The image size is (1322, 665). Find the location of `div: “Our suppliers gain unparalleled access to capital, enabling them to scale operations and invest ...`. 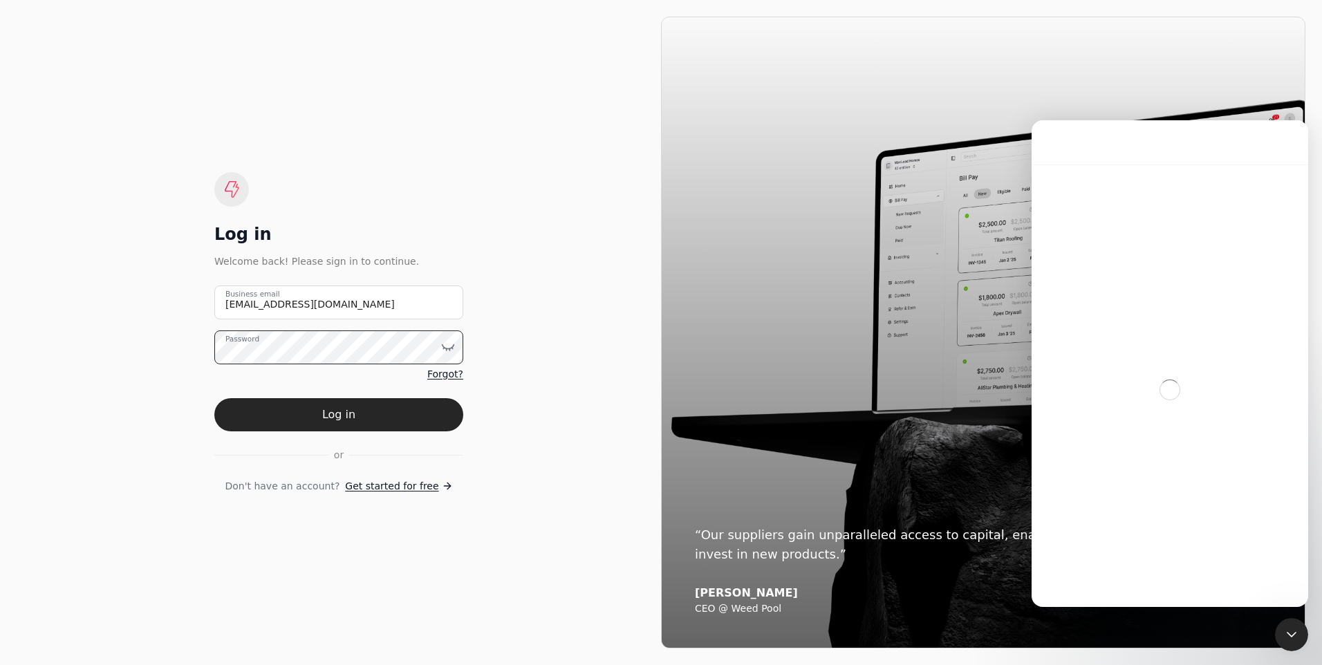

div: “Our suppliers gain unparalleled access to capital, enabling them to scale operations and invest ... is located at coordinates (983, 545).